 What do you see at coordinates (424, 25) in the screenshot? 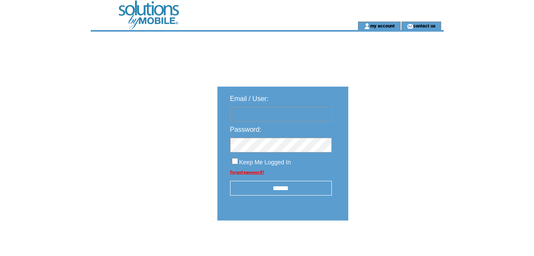
I see `a: contact us` at bounding box center [424, 25].